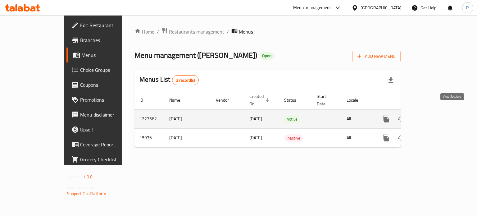 The height and width of the screenshot is (216, 477). Describe the element at coordinates (105, 70) in the screenshot. I see `a: Choice Groups` at that location.